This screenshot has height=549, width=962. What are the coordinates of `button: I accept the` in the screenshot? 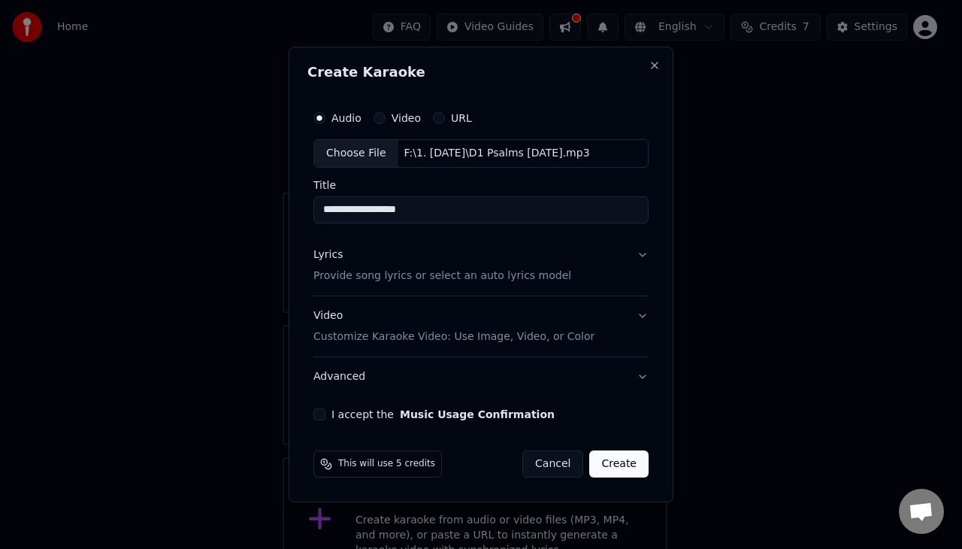 It's located at (477, 414).